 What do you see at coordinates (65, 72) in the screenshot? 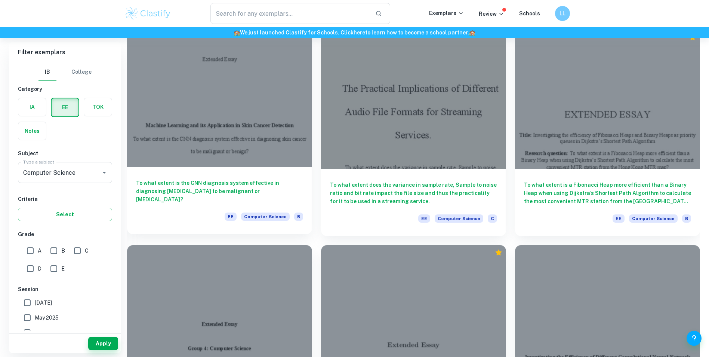
I see `div: Filter type choice` at bounding box center [65, 72].